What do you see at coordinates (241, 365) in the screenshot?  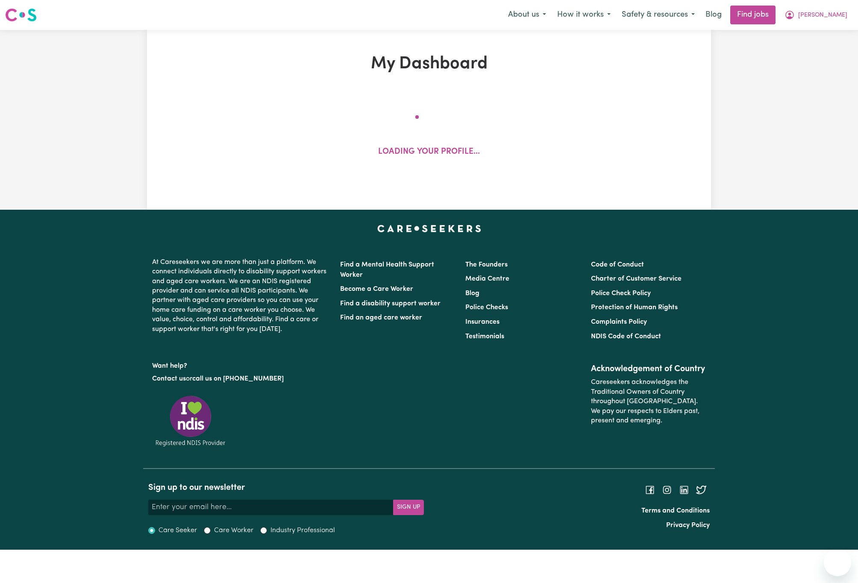 I see `p: Want help?` at bounding box center [241, 365].